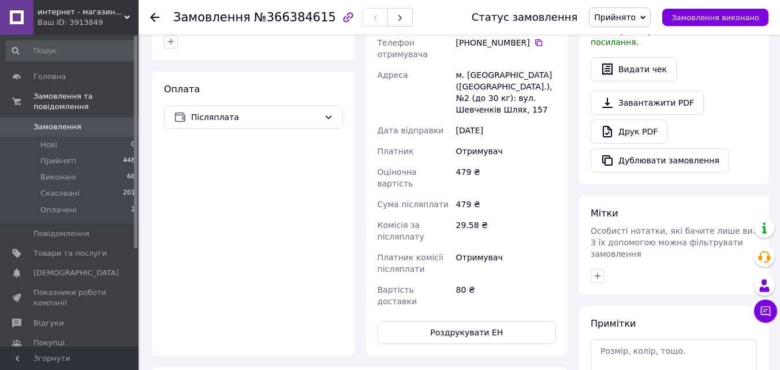 This screenshot has height=370, width=780. Describe the element at coordinates (131, 177) in the screenshot. I see `span: 66` at that location.